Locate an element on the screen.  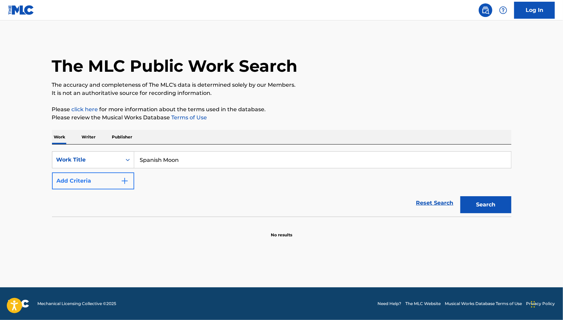
form: Search Form is located at coordinates (282, 184).